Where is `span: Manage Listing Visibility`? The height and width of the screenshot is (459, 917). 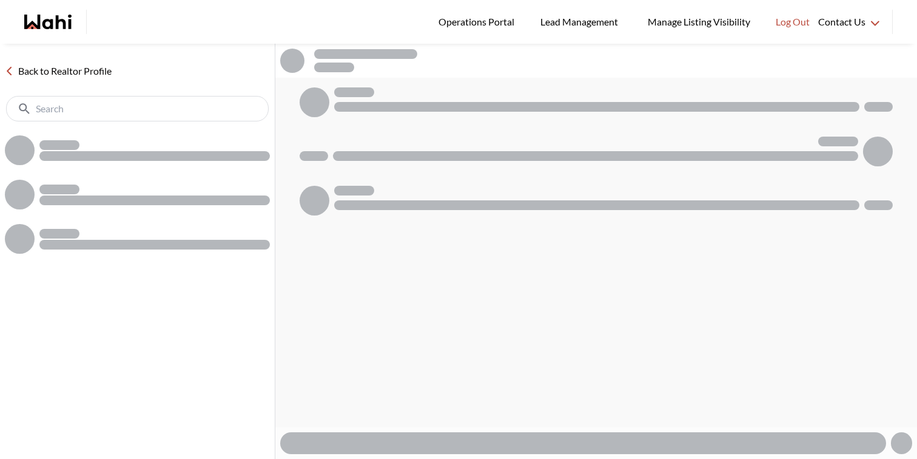
span: Manage Listing Visibility is located at coordinates (699, 22).